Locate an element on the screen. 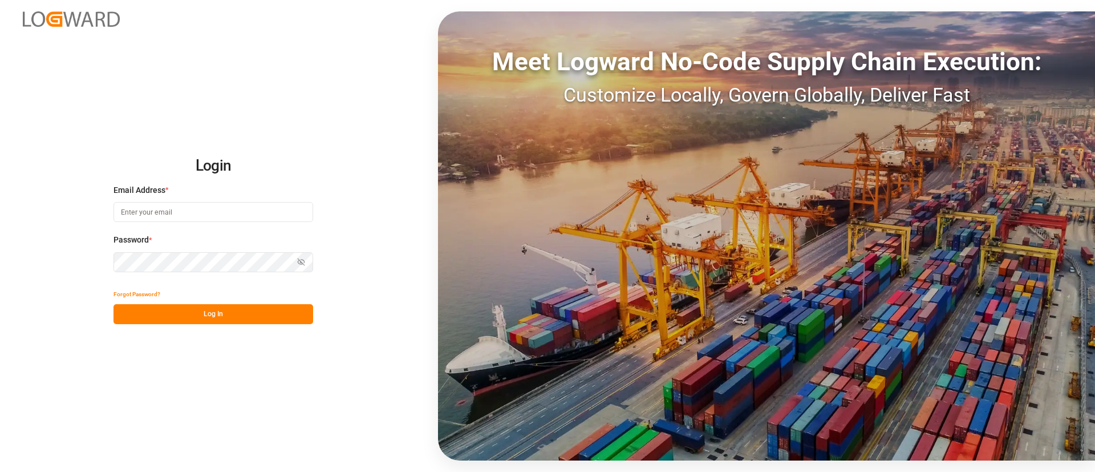  button: Log In is located at coordinates (213, 314).